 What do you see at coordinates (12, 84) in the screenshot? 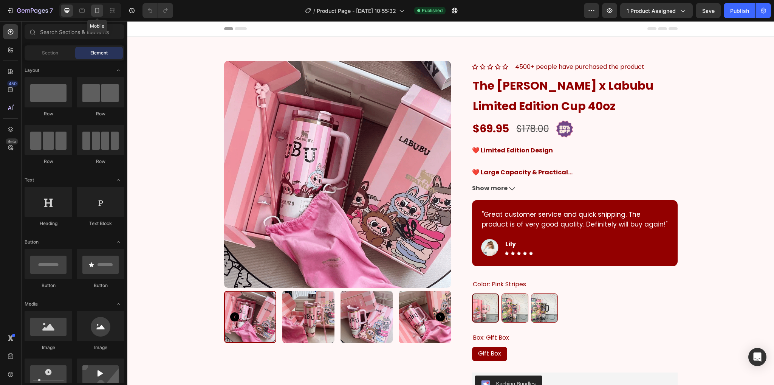
I see `div: 450` at bounding box center [12, 84].